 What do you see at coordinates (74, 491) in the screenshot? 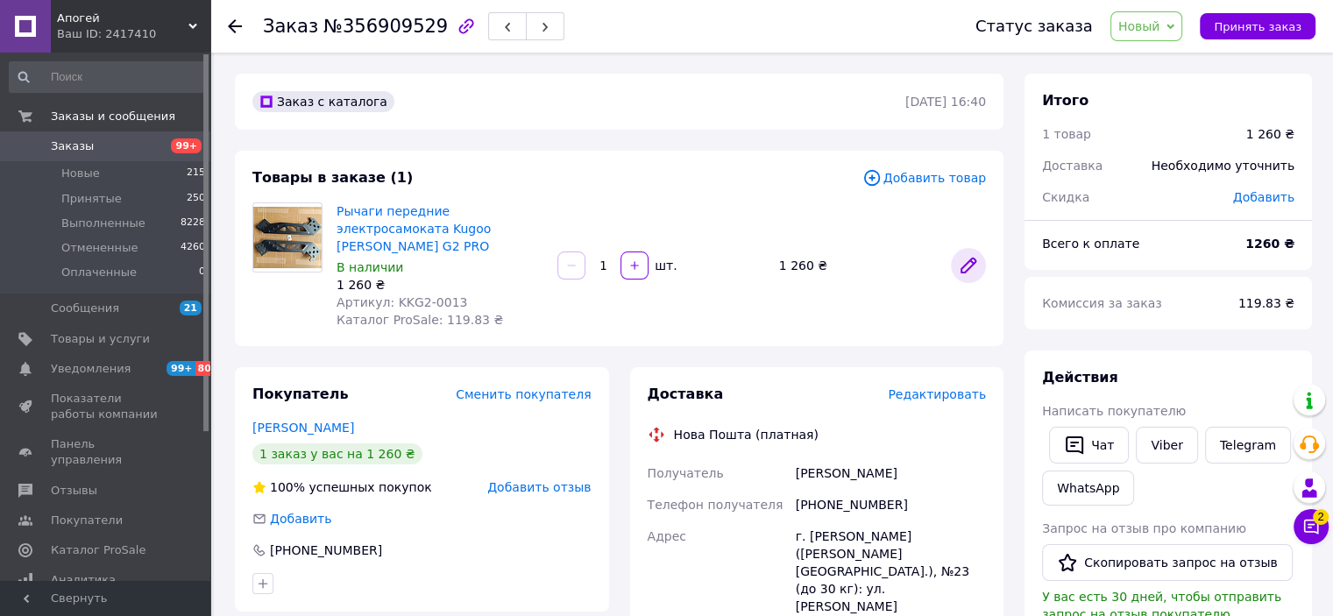
I see `span: Отзывы` at bounding box center [74, 491].